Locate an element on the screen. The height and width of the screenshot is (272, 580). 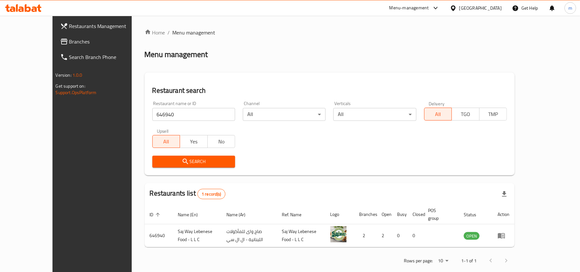
span: 1.0.0 is located at coordinates (77, 75).